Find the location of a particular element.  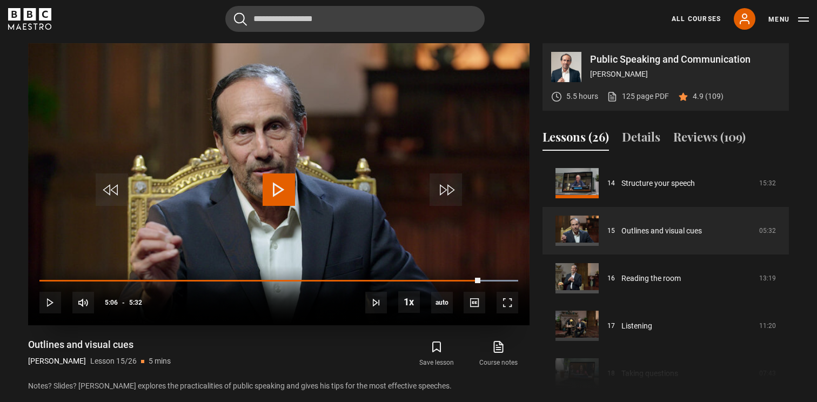

button: Reviews (109) is located at coordinates (710, 139).